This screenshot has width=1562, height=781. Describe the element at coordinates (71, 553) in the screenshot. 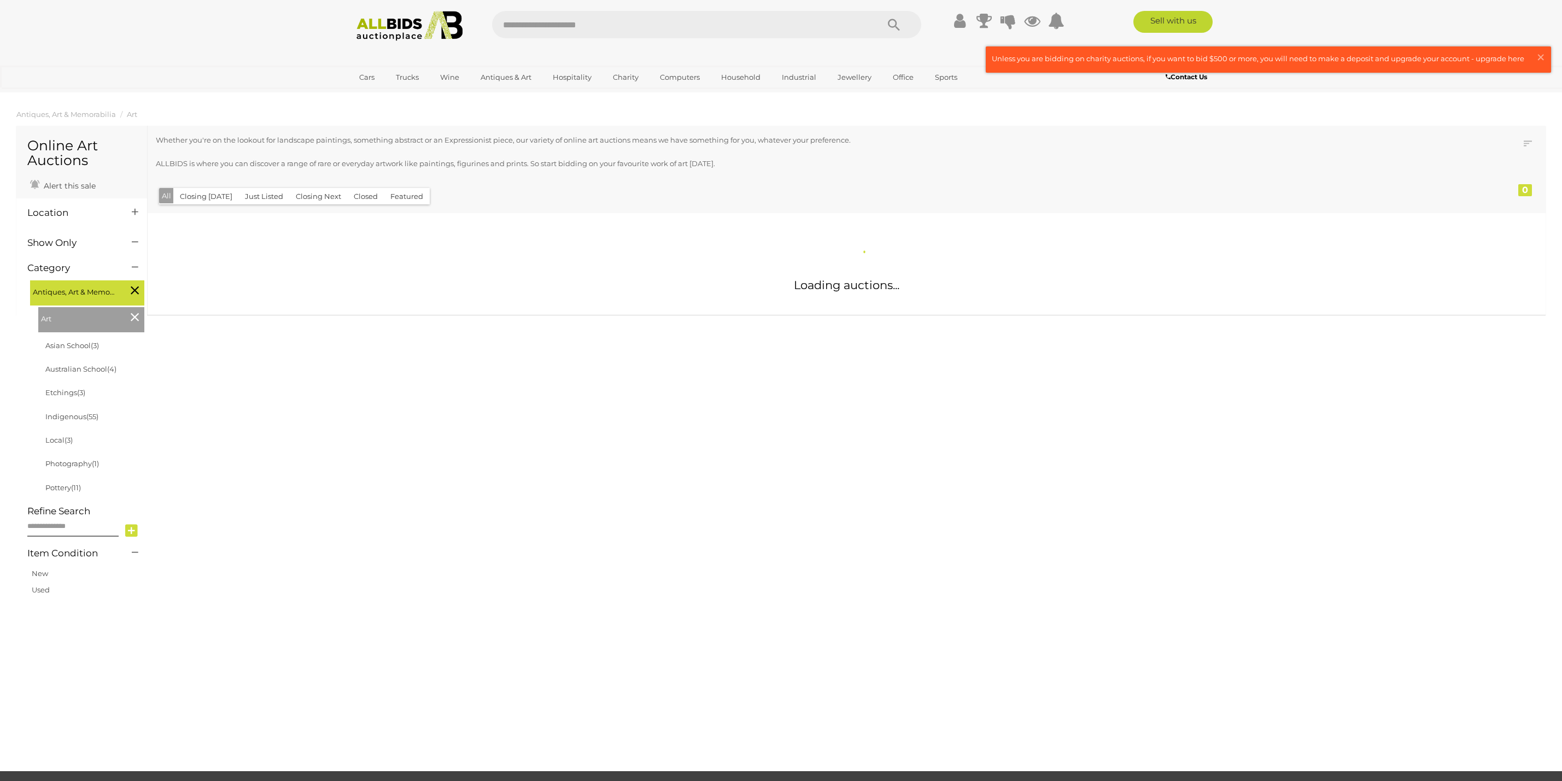

I see `h4: Item Condition` at that location.